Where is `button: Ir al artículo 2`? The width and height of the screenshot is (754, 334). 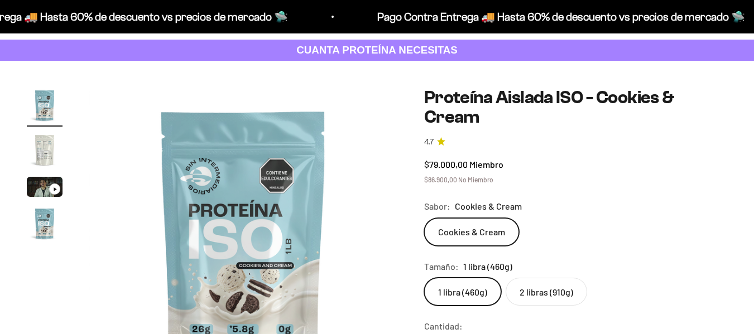 button: Ir al artículo 2 is located at coordinates (45, 152).